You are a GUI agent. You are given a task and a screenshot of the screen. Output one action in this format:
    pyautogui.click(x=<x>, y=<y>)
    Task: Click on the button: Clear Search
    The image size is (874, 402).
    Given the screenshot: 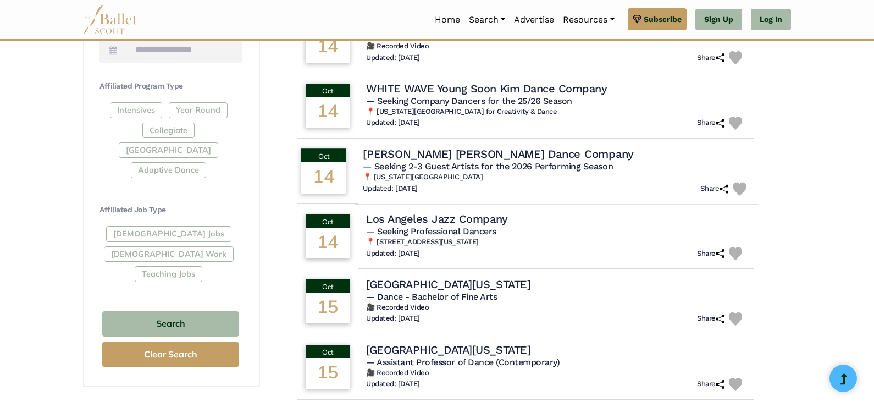 What is the action you would take?
    pyautogui.click(x=170, y=354)
    